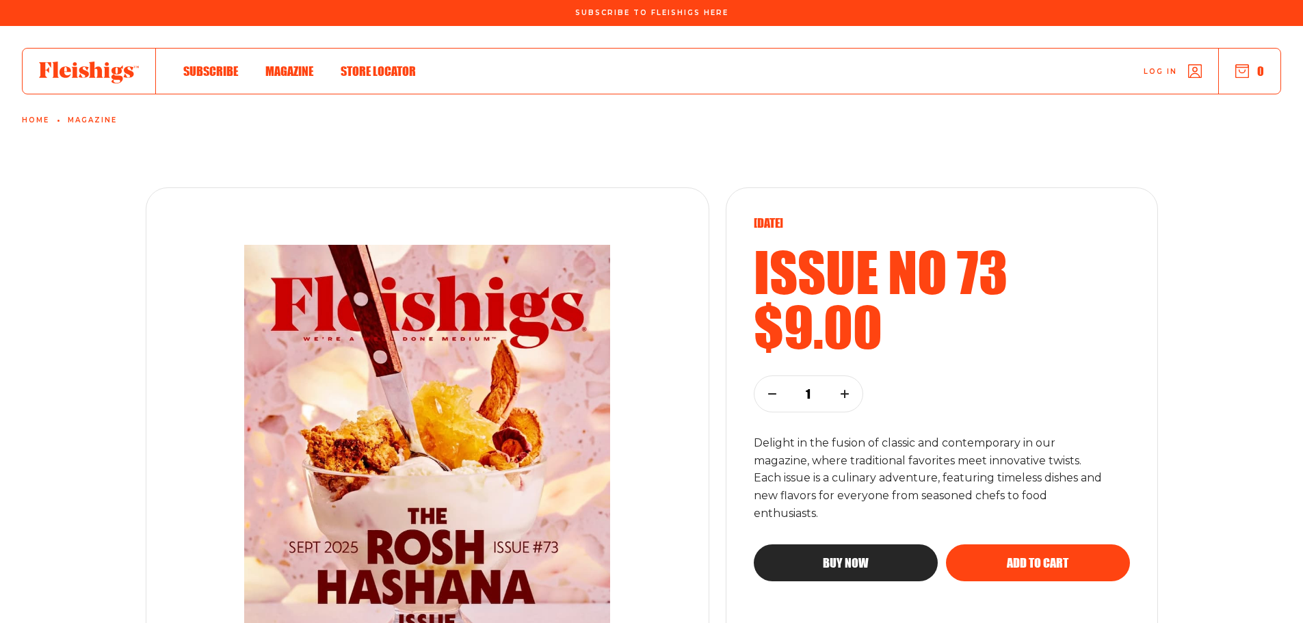  Describe the element at coordinates (942, 326) in the screenshot. I see `h2: $9.00` at that location.